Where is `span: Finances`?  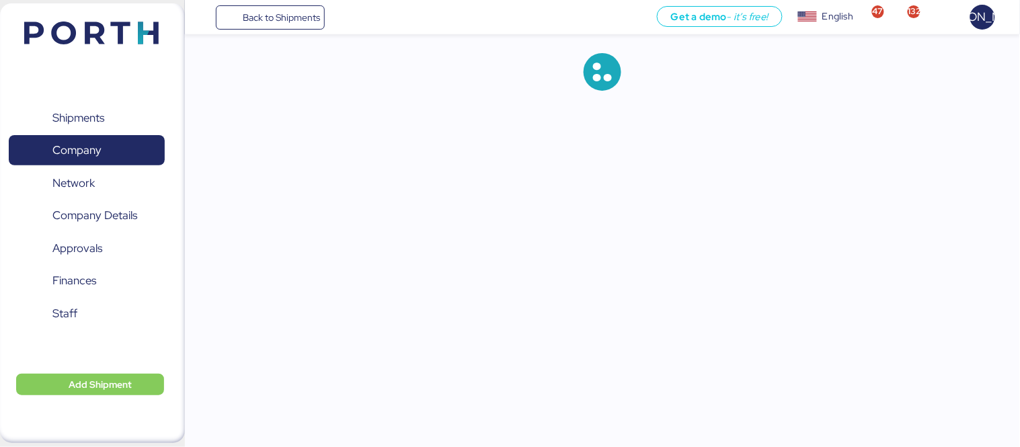
span: Finances is located at coordinates (74, 280).